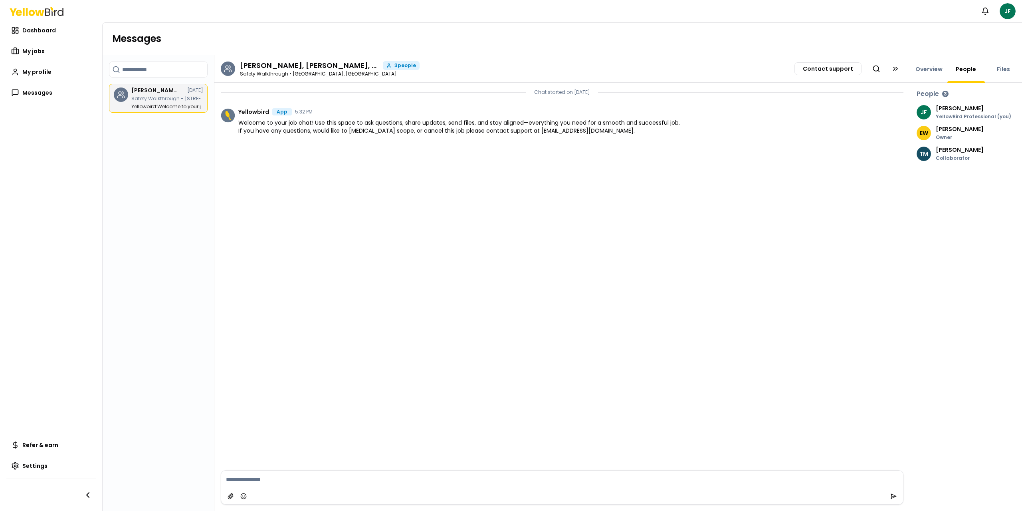 This screenshot has width=1022, height=511. What do you see at coordinates (37, 72) in the screenshot?
I see `span: My profile` at bounding box center [37, 72].